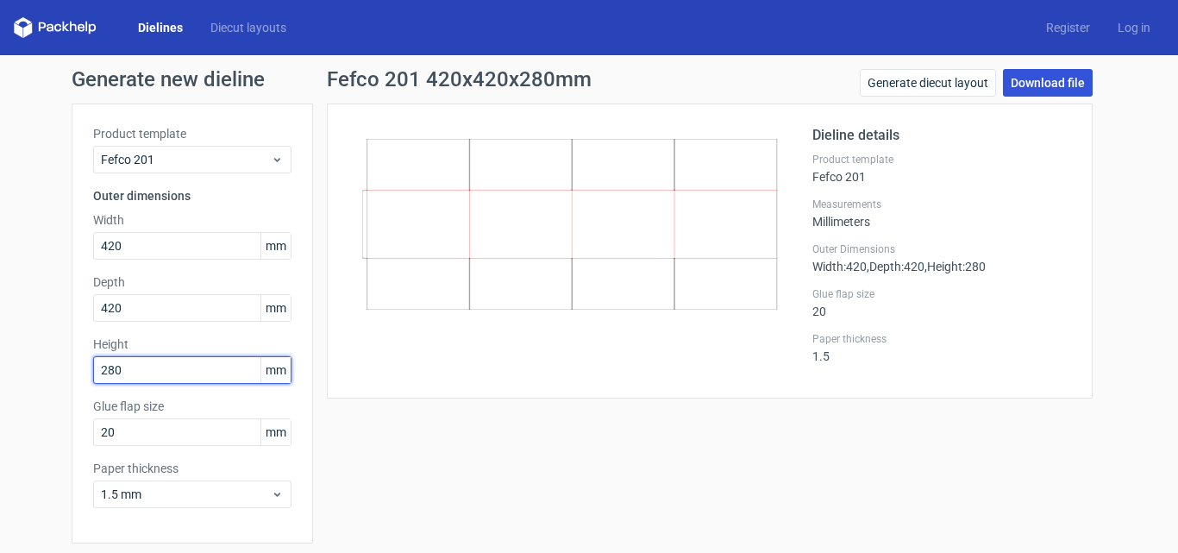 Image resolution: width=1178 pixels, height=553 pixels. Describe the element at coordinates (192, 282) in the screenshot. I see `label: Depth` at that location.